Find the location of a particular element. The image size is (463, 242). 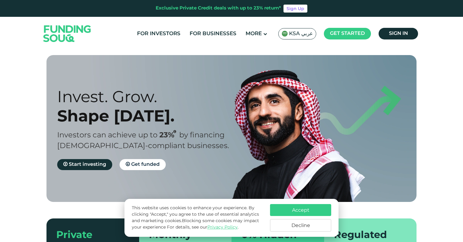

span: Investors can achieve up to is located at coordinates (107, 135).